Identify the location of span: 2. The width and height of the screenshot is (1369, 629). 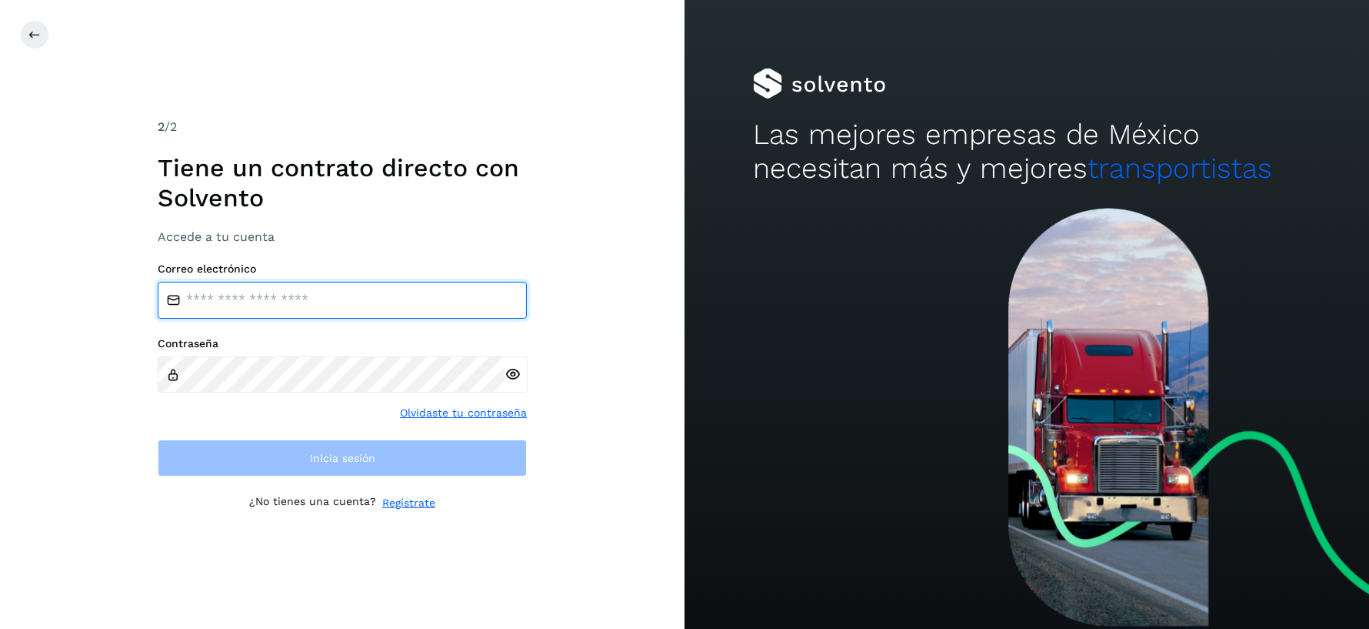
(161, 126).